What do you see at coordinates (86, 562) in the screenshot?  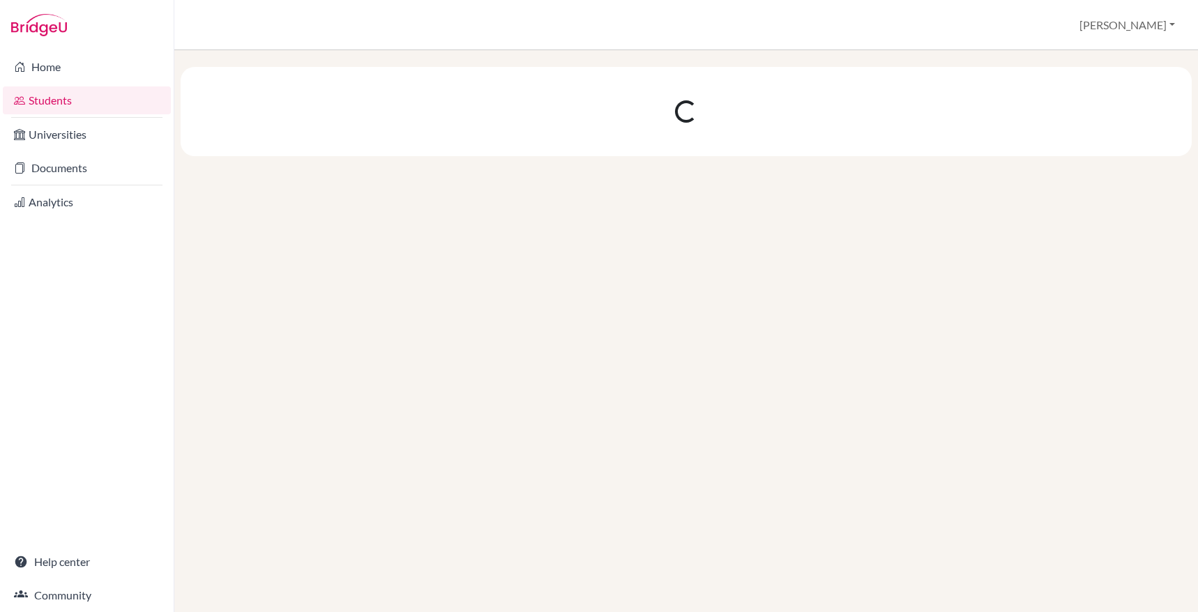 I see `a: Help center` at bounding box center [86, 562].